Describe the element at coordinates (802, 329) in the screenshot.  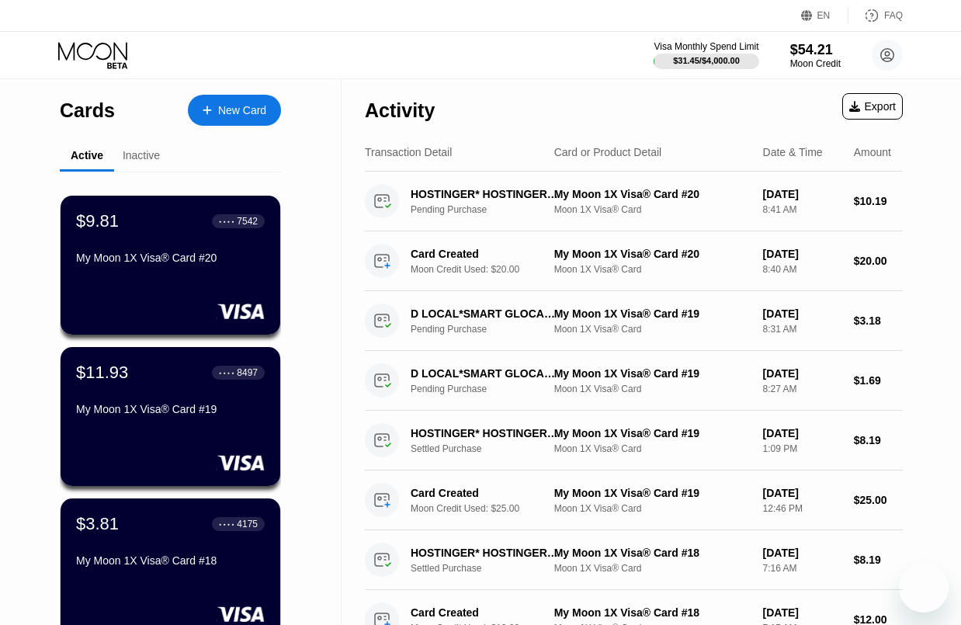
I see `div: 8:31 AM` at that location.